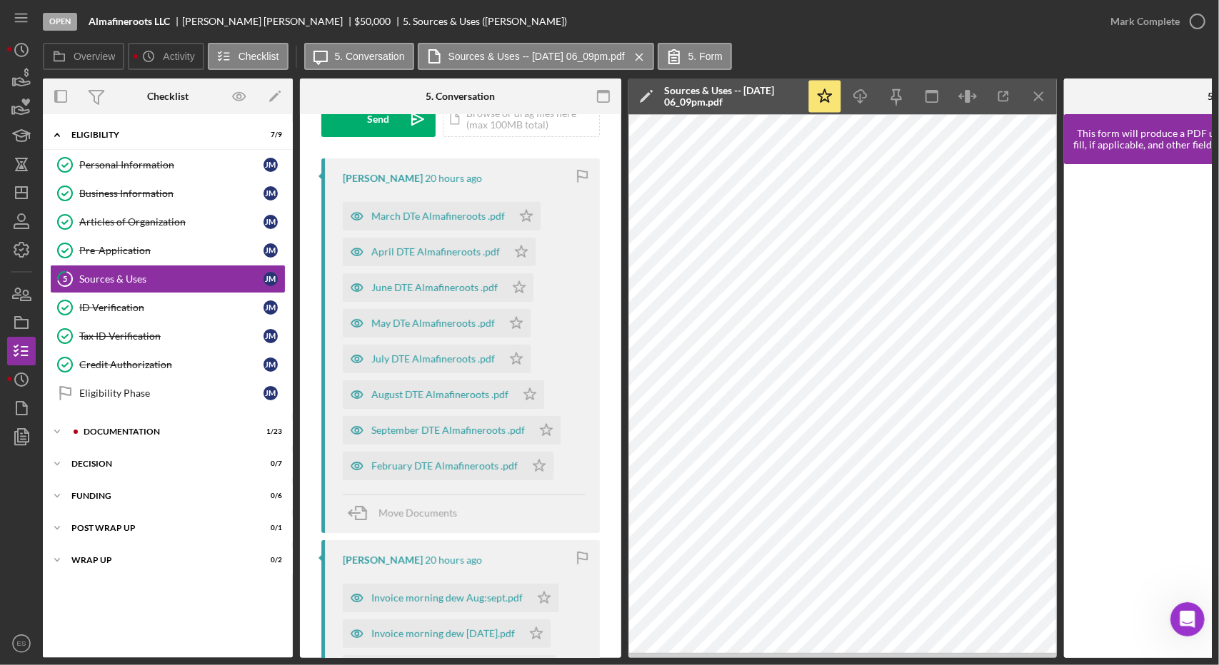 The height and width of the screenshot is (665, 1219). Describe the element at coordinates (171, 336) in the screenshot. I see `div: Tax ID Verification` at that location.